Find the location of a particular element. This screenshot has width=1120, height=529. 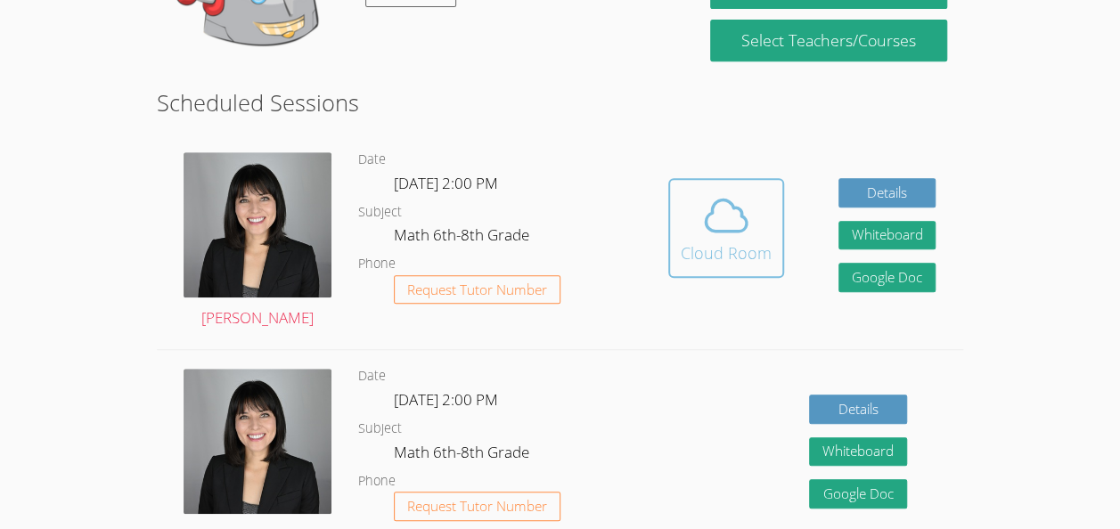

a: Select Teachers/Courses is located at coordinates (827, 40).